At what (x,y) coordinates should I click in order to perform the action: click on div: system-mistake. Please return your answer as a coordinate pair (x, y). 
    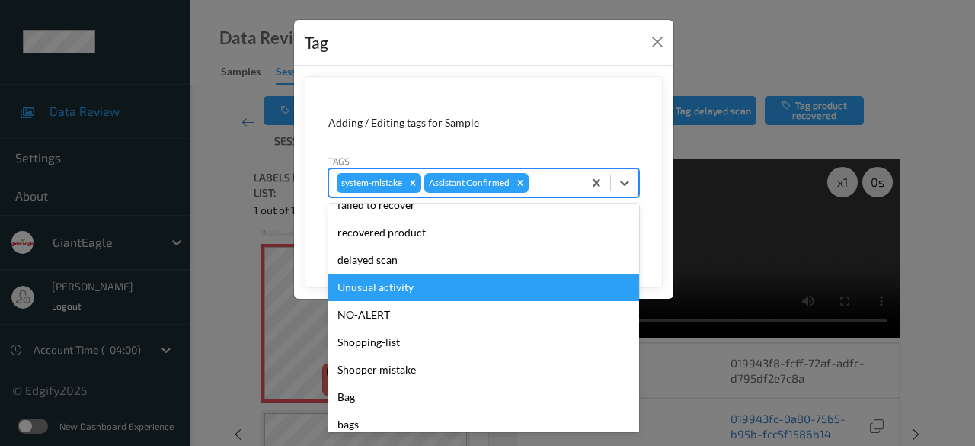
    Looking at the image, I should click on (370, 183).